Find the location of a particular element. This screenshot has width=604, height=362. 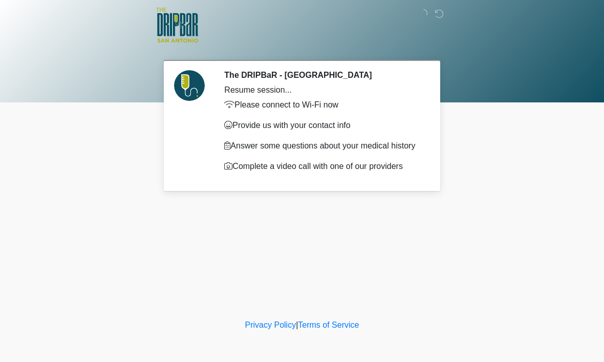

p: Provide us with your contact info is located at coordinates (323, 125).